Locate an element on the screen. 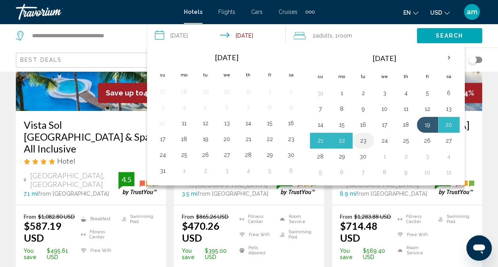 The height and width of the screenshot is (267, 498). button: Day 21 is located at coordinates (321, 141).